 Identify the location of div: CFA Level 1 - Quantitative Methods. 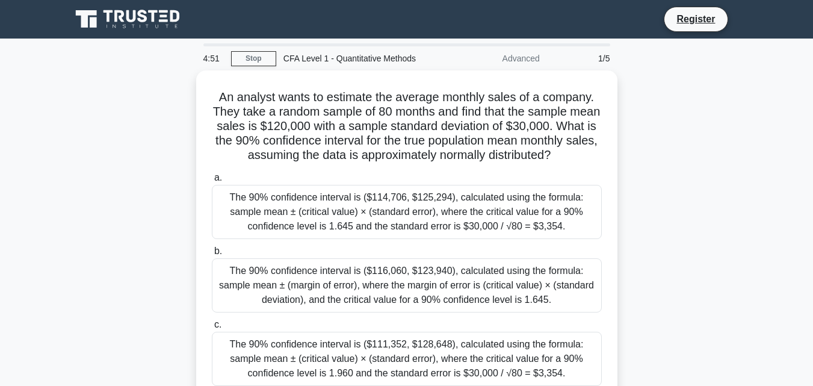
(359, 58).